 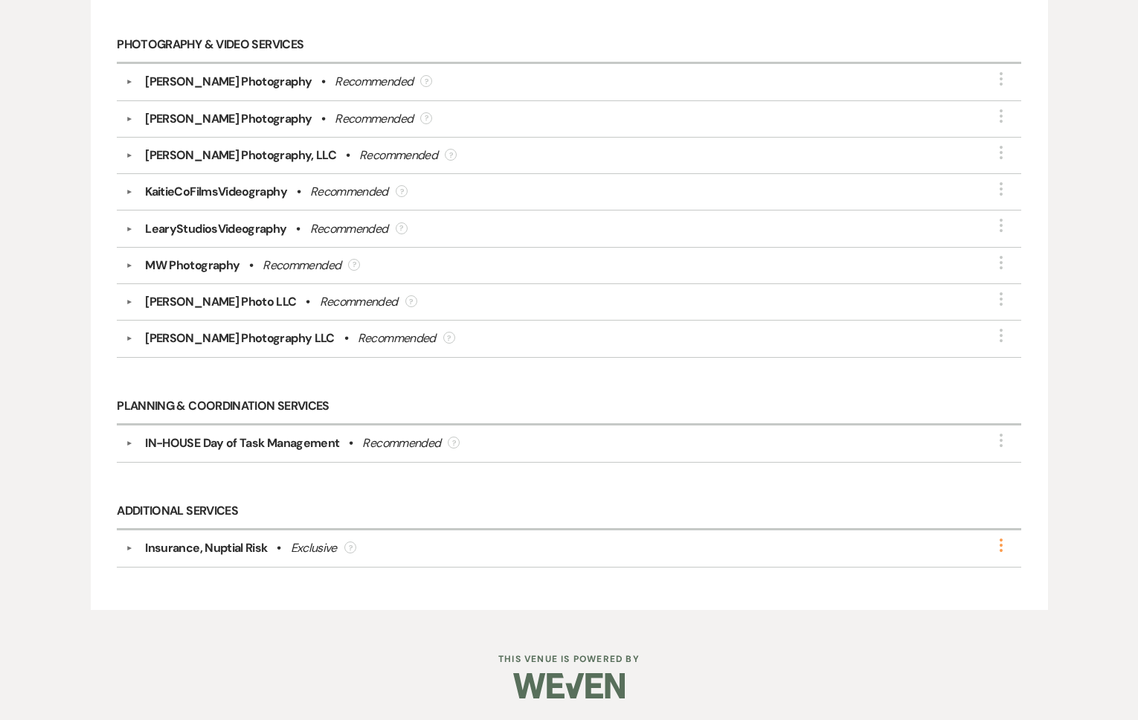 What do you see at coordinates (569, 408) in the screenshot?
I see `h6: Planning & Coordination Services` at bounding box center [569, 408].